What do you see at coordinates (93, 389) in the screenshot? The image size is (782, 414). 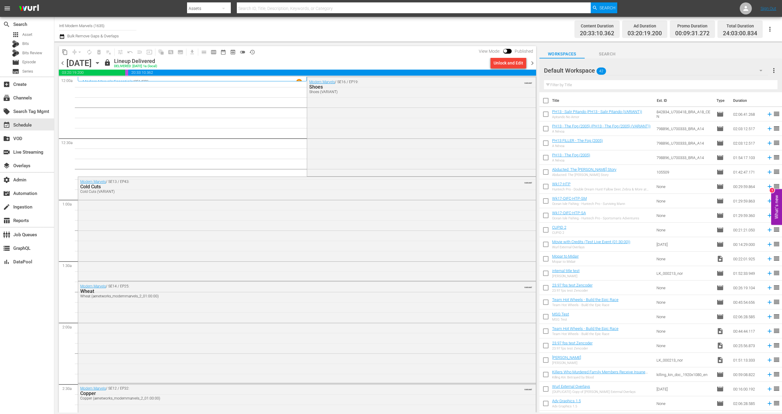 I see `a: Modern Marvels` at bounding box center [93, 389].